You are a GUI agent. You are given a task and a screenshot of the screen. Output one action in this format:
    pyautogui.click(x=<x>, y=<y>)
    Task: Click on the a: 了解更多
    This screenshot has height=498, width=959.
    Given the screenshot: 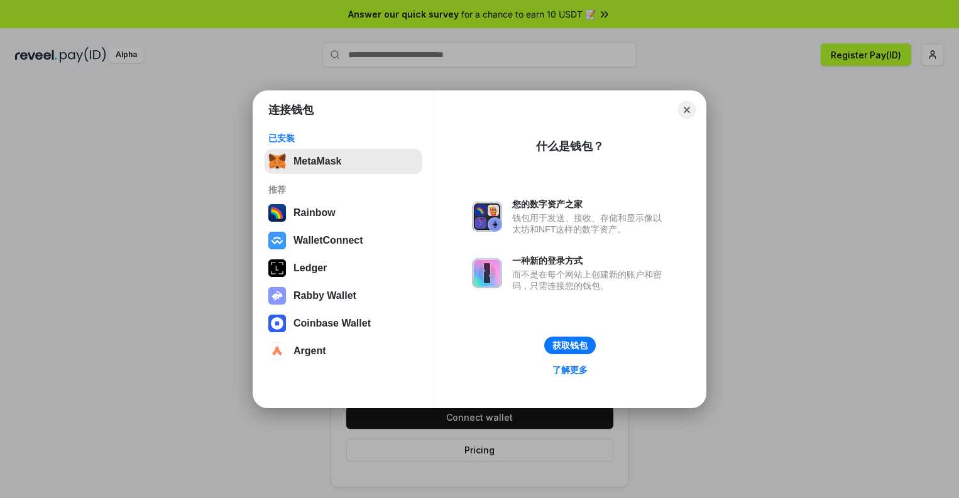 What is the action you would take?
    pyautogui.click(x=570, y=370)
    